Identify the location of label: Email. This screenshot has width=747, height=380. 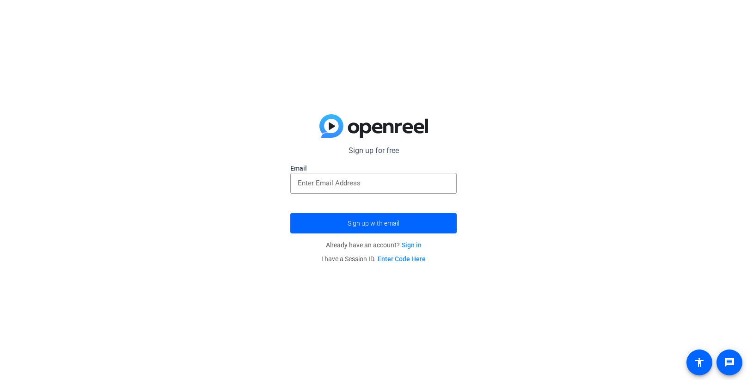
(373, 168).